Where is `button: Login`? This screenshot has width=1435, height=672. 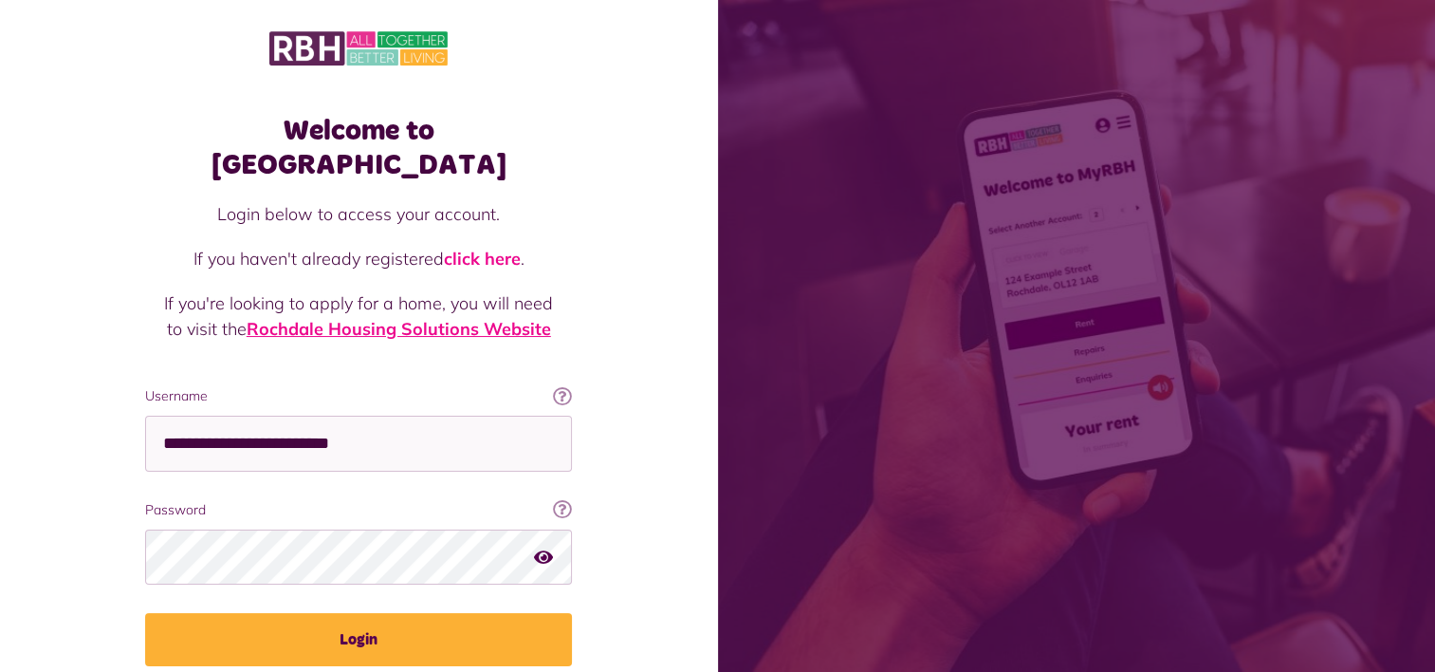 button: Login is located at coordinates (359, 639).